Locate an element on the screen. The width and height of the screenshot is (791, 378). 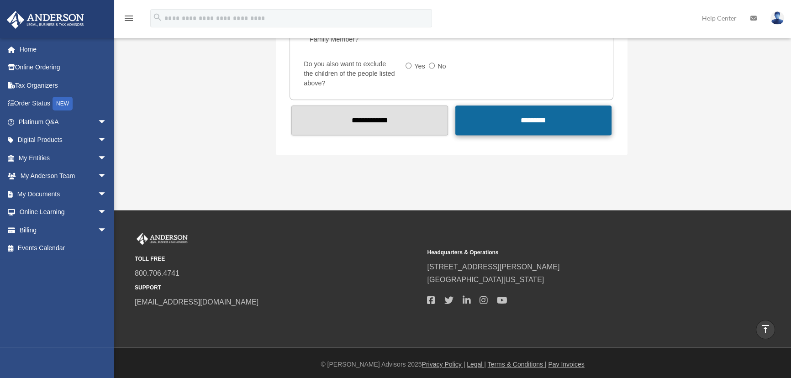
small: Headquarters & Operations is located at coordinates (570, 252).